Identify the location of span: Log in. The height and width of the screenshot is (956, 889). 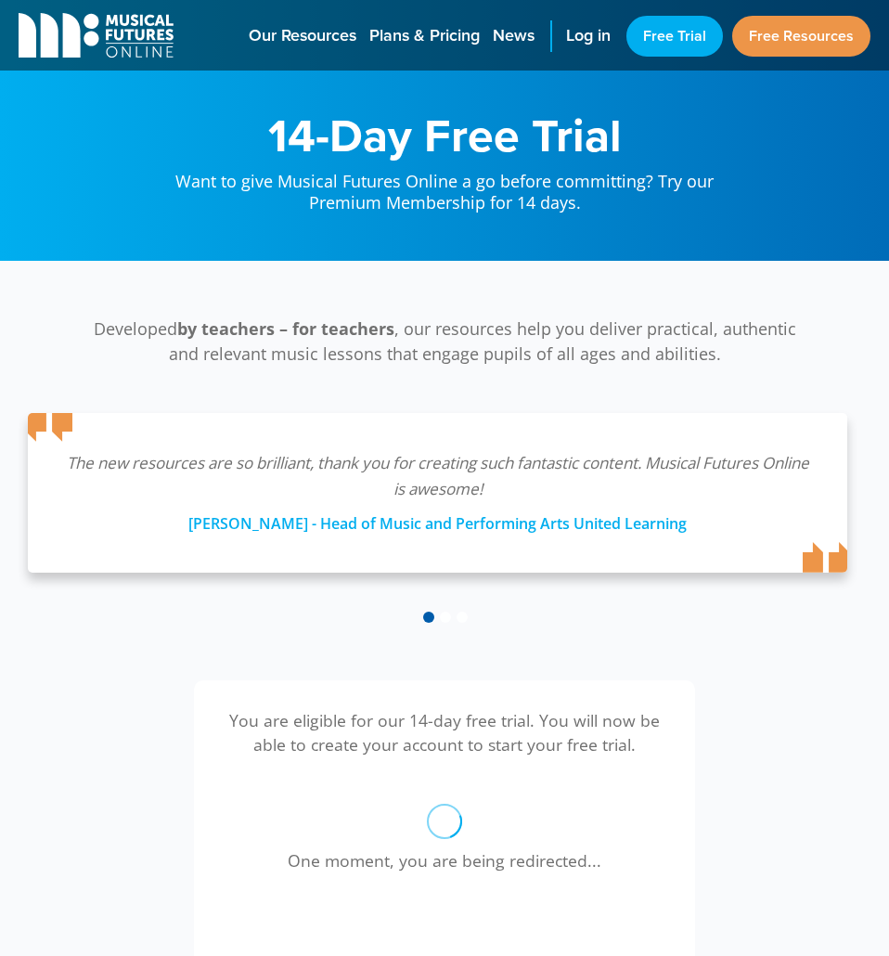
(588, 35).